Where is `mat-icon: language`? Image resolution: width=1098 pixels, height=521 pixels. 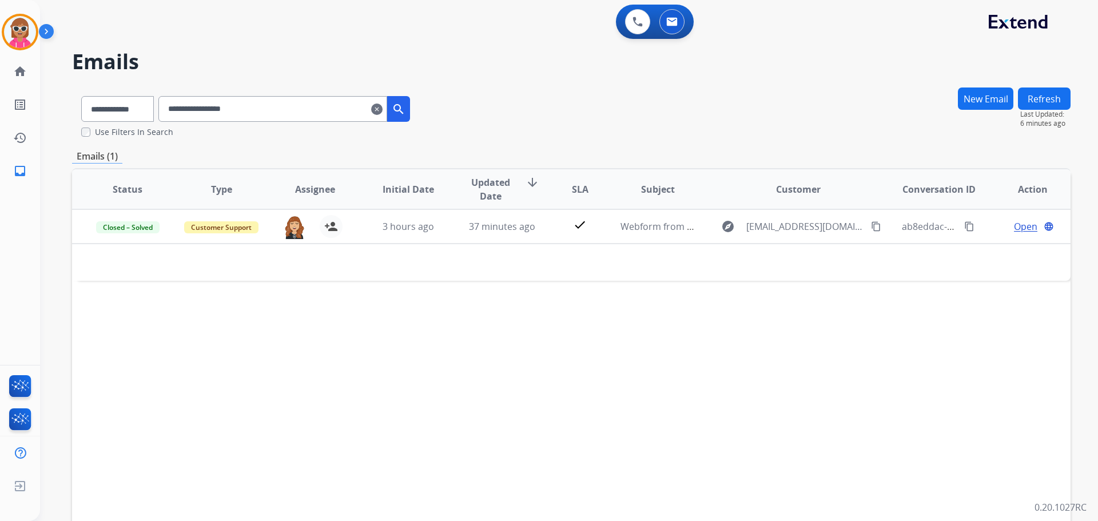
mat-icon: language is located at coordinates (1049, 226).